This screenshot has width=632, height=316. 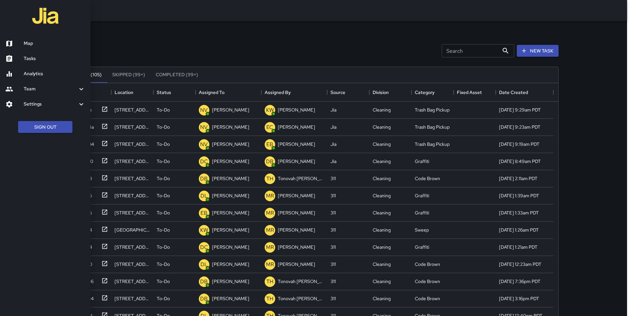 I want to click on button: Sign Out, so click(x=45, y=127).